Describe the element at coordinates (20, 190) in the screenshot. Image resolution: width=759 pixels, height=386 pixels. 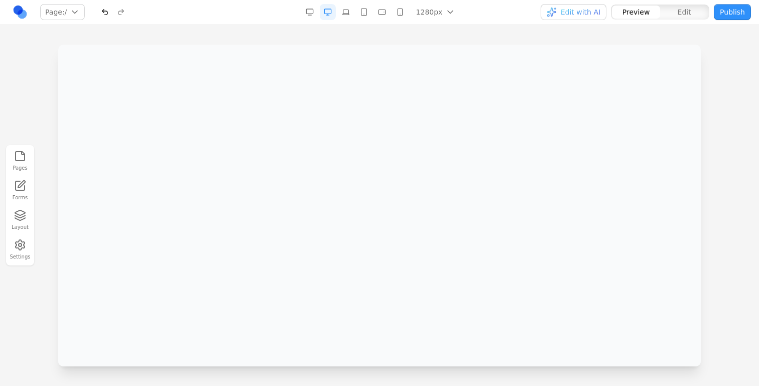
I see `a: Forms` at that location.